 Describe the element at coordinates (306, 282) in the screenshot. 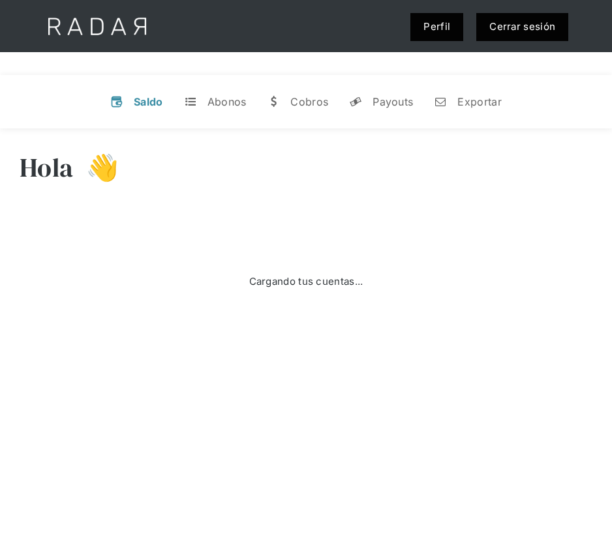

I see `div: Cargando tus cuentas...` at that location.